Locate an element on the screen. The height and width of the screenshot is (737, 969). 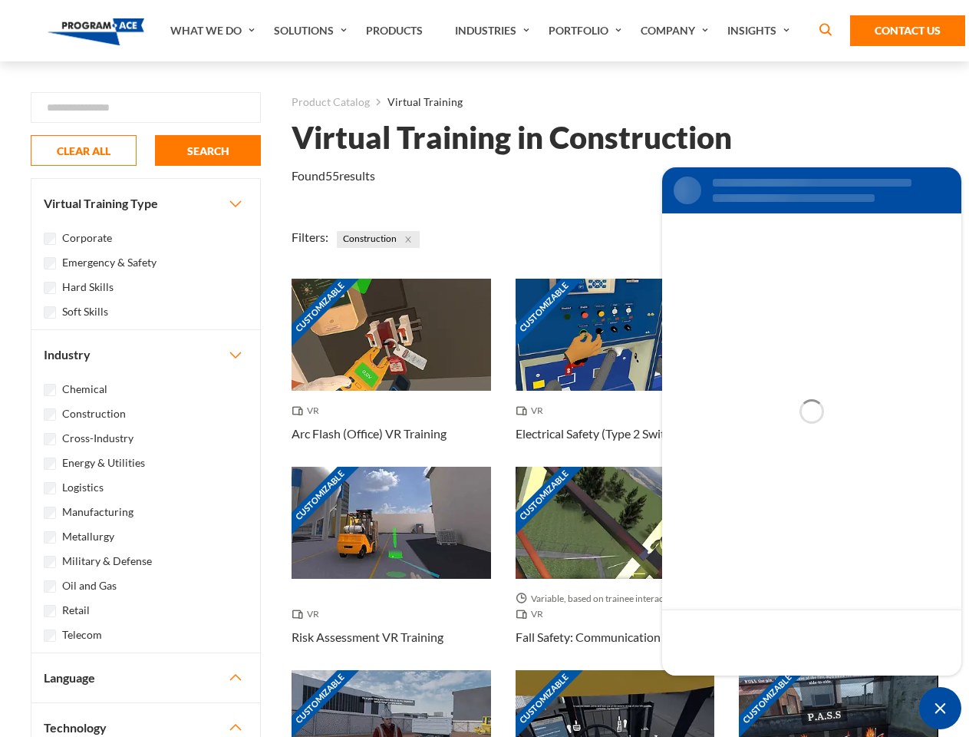
p: Found results is located at coordinates (333, 176).